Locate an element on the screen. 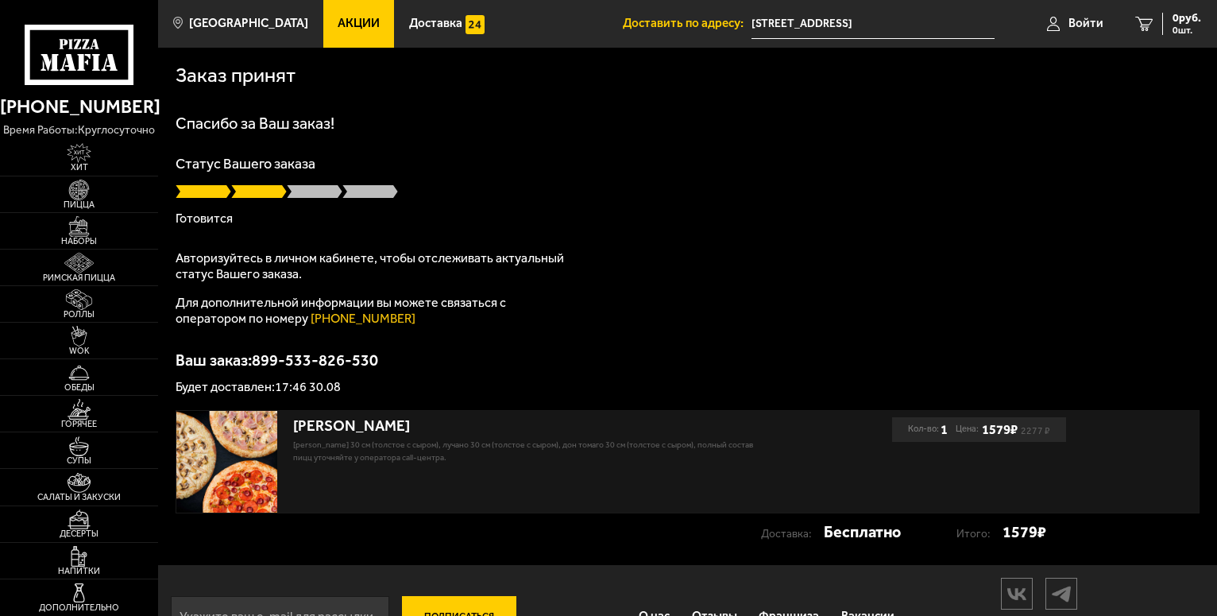 The image size is (1217, 616). b: 1 is located at coordinates (944, 429).